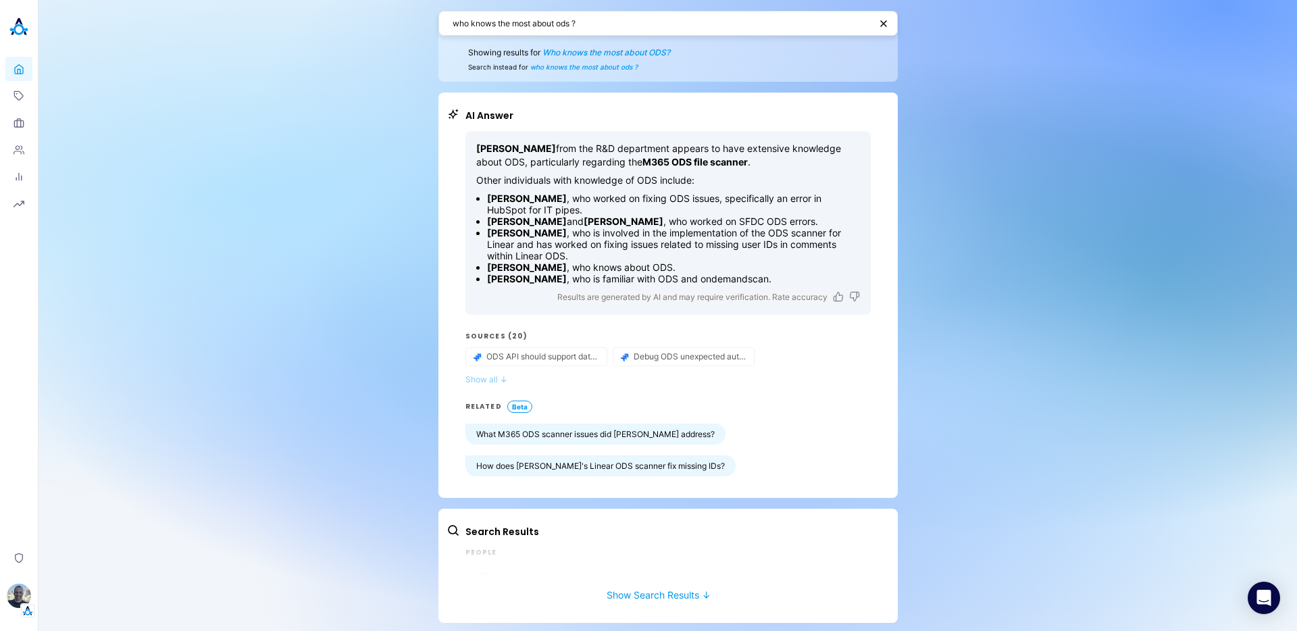  I want to click on textarea: who knows the most about ods ?, so click(661, 23).